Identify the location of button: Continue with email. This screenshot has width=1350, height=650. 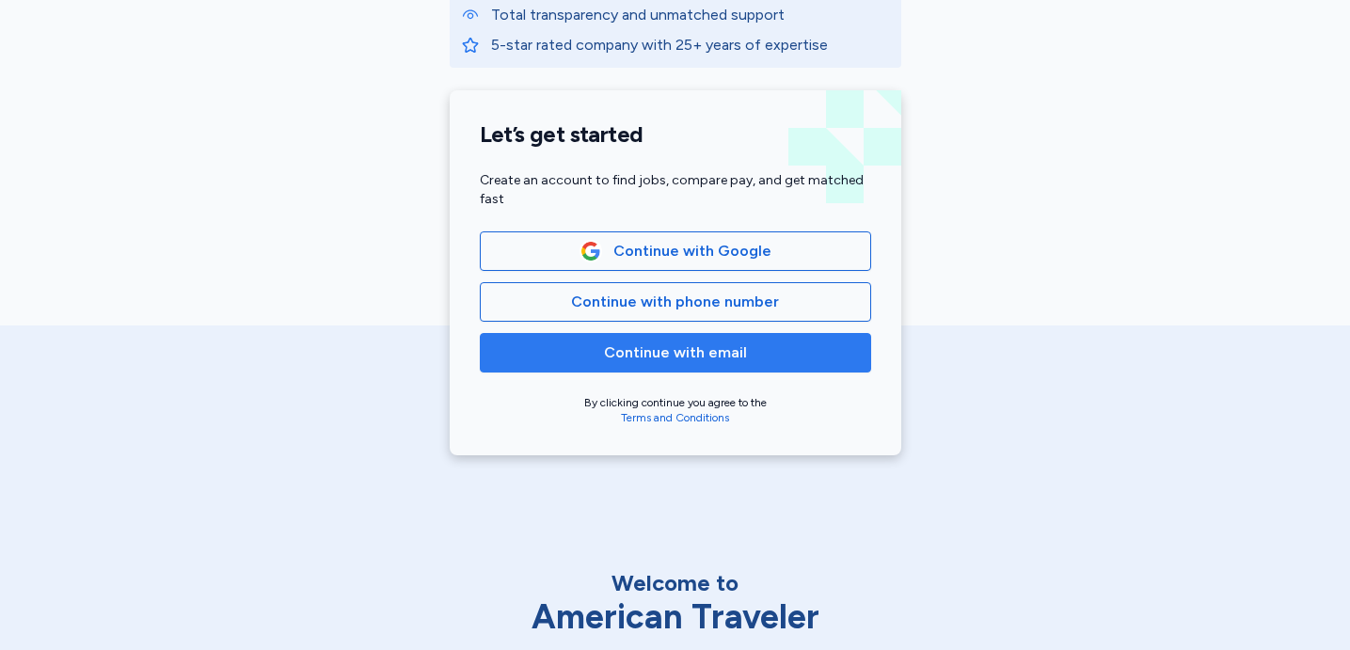
(675, 353).